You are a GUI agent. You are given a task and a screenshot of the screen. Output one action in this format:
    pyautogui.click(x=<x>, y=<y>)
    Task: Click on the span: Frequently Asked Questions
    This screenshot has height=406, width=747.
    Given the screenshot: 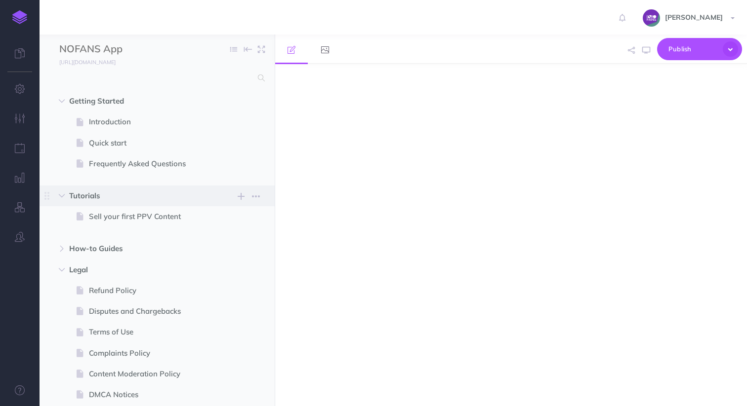 What is the action you would take?
    pyautogui.click(x=152, y=164)
    